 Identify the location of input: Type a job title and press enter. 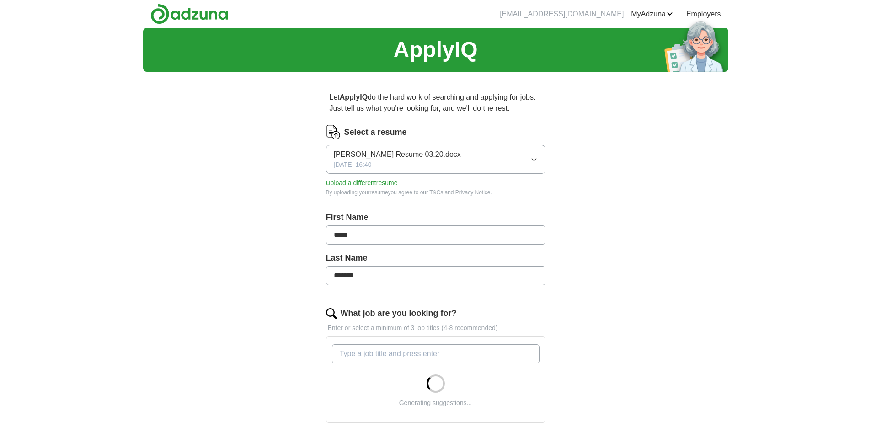
(436, 354).